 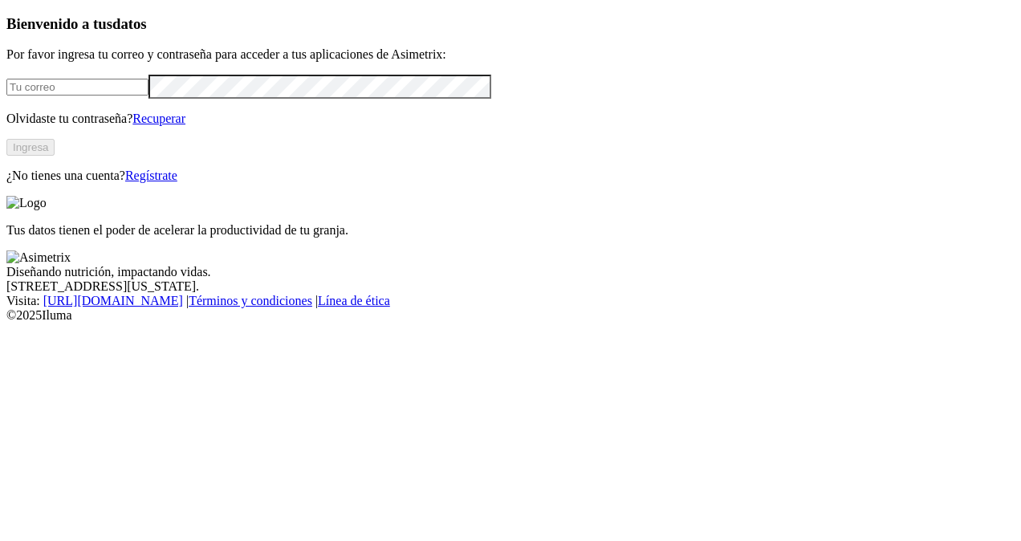 I want to click on img: Asimetrix, so click(x=39, y=258).